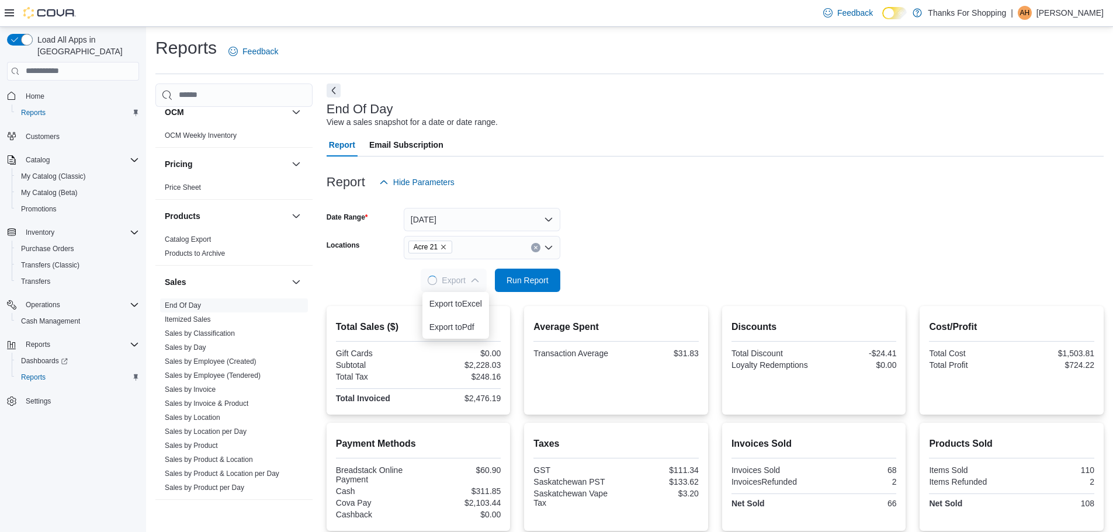  I want to click on span: Inventory, so click(80, 233).